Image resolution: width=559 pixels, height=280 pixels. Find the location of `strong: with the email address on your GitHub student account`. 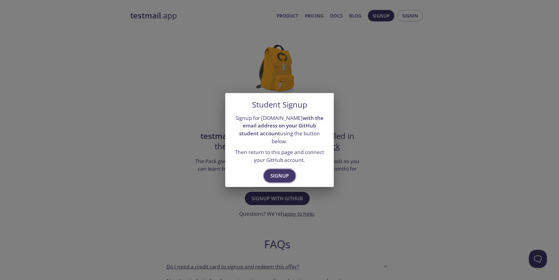

strong: with the email address on your GitHub student account is located at coordinates (281, 125).